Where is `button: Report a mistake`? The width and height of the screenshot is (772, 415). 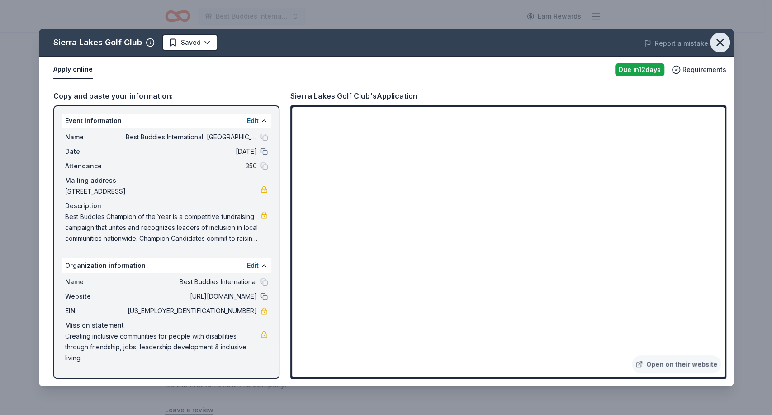
button: Report a mistake is located at coordinates (676, 43).